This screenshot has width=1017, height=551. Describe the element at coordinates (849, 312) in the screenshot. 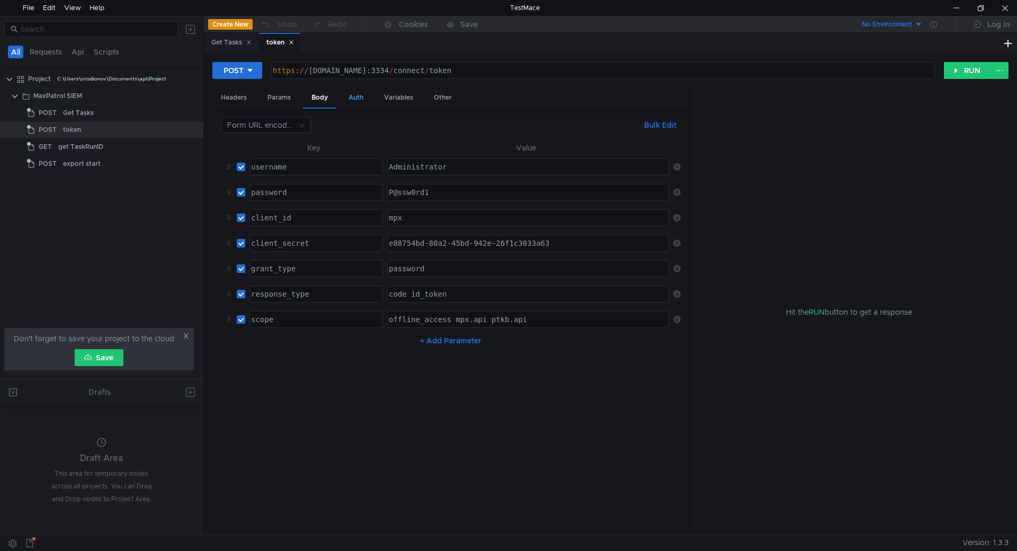

I see `span: Hit the button to get a response` at that location.